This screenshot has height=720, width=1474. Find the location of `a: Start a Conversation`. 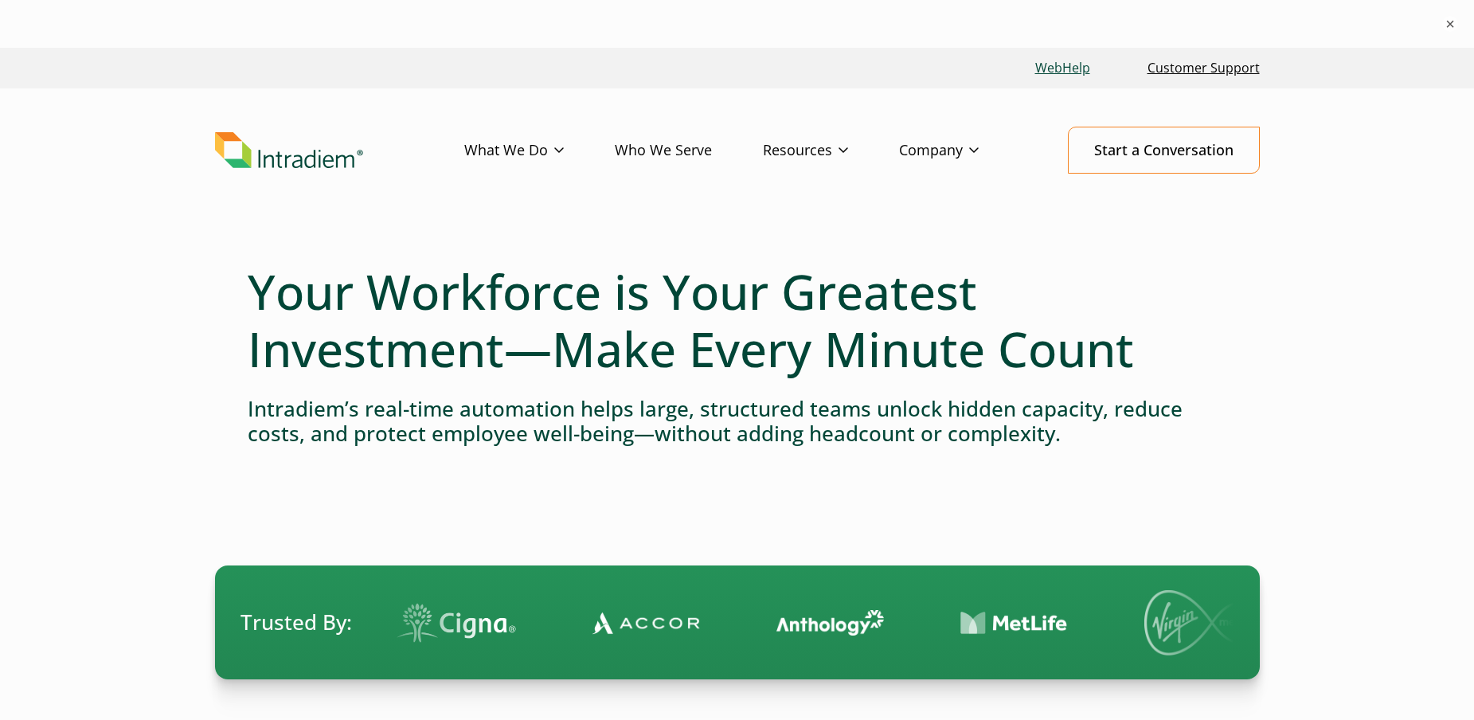

a: Start a Conversation is located at coordinates (1163, 150).